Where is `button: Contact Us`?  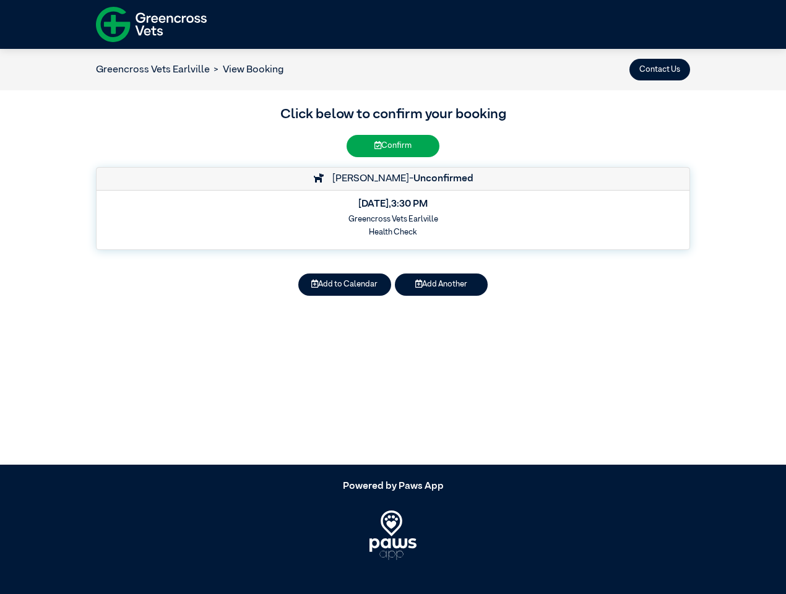
button: Contact Us is located at coordinates (660, 69).